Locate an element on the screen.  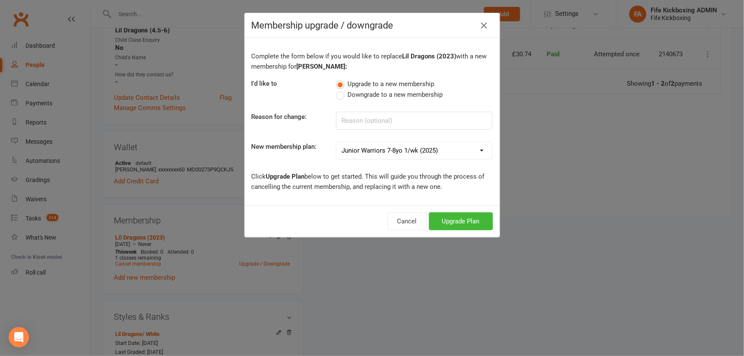
span: Downgrade to a new membership is located at coordinates (395, 94).